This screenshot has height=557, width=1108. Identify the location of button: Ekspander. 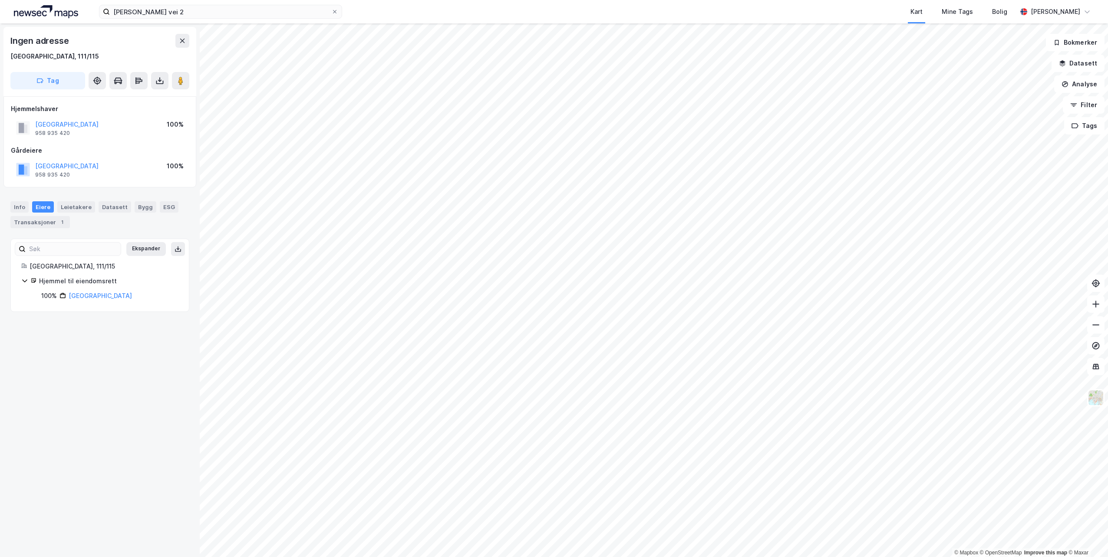
(146, 249).